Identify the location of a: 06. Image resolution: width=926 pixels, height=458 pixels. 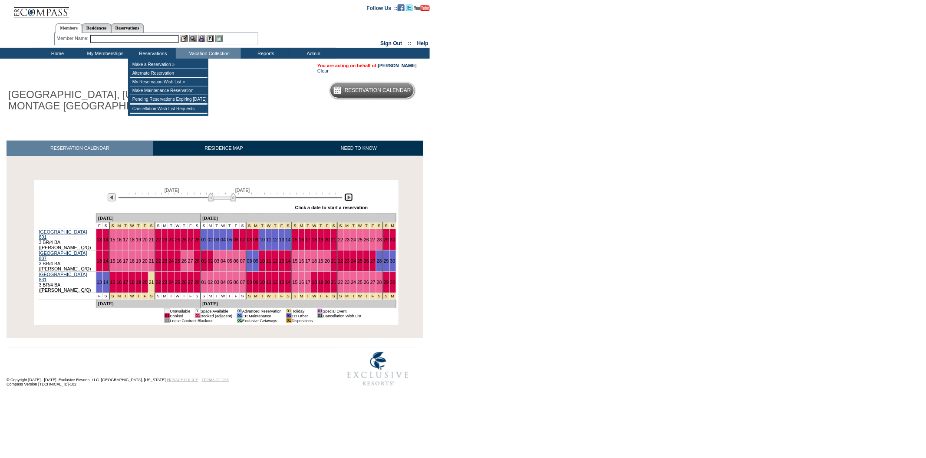
(236, 261).